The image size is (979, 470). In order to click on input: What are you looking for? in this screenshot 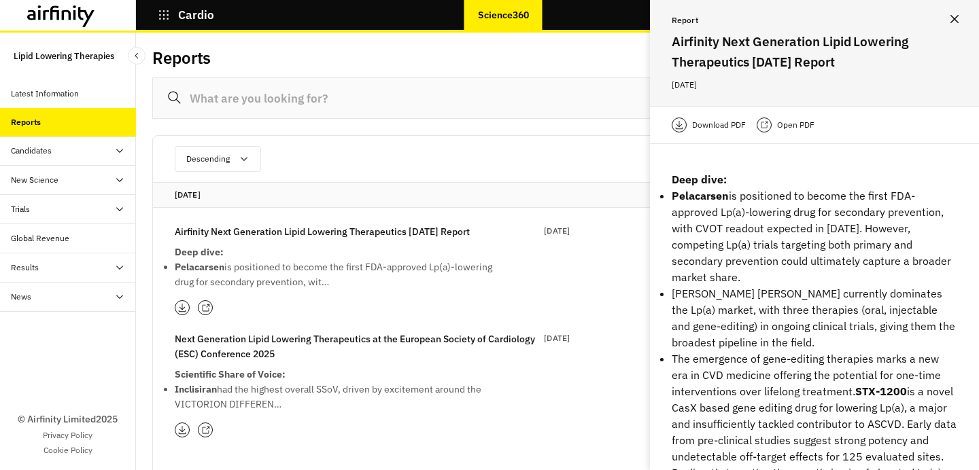, I will do `click(557, 98)`.